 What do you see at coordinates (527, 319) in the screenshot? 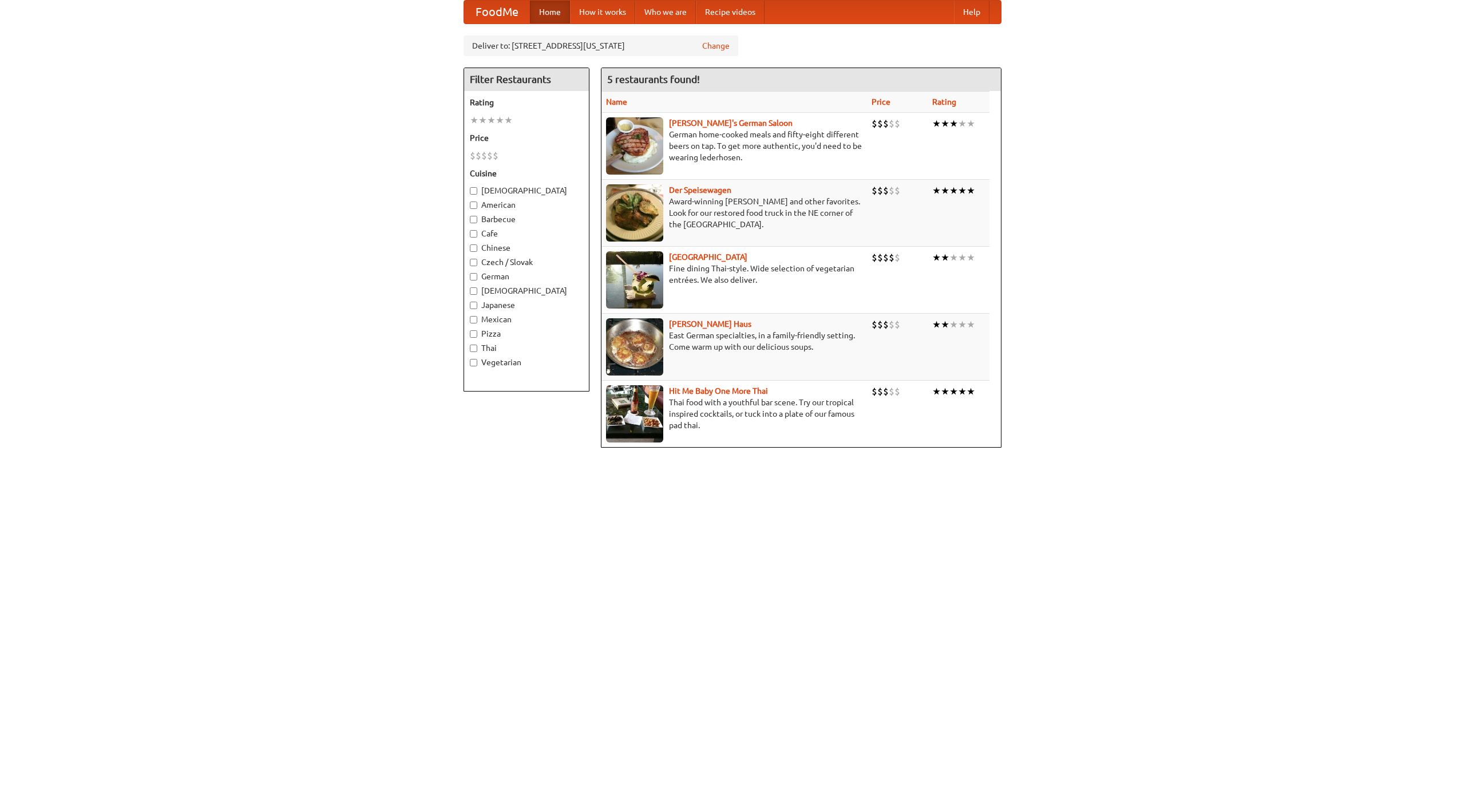
I see `label: Mexican` at bounding box center [527, 319].